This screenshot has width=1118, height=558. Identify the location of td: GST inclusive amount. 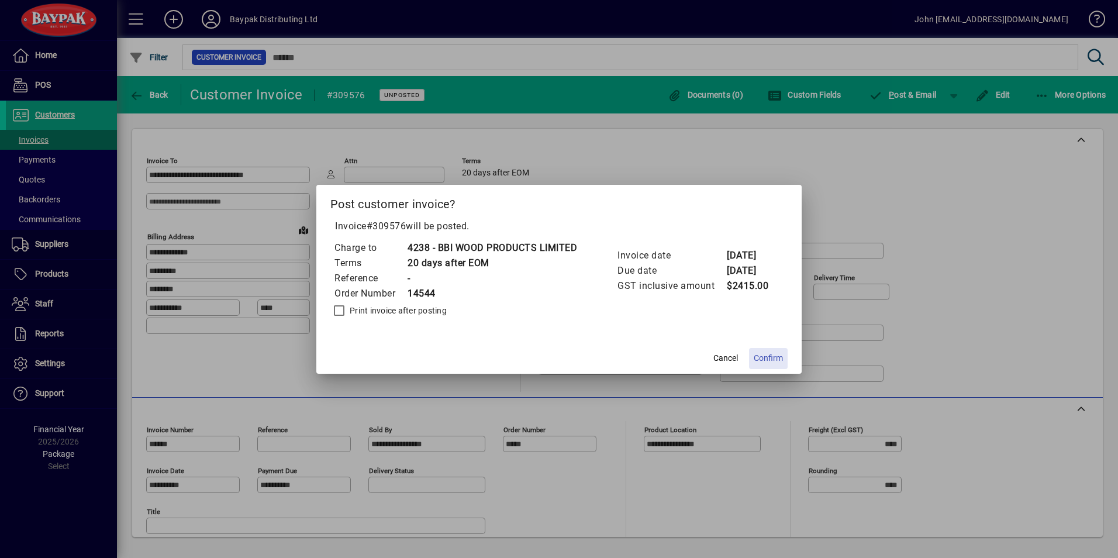
(671, 286).